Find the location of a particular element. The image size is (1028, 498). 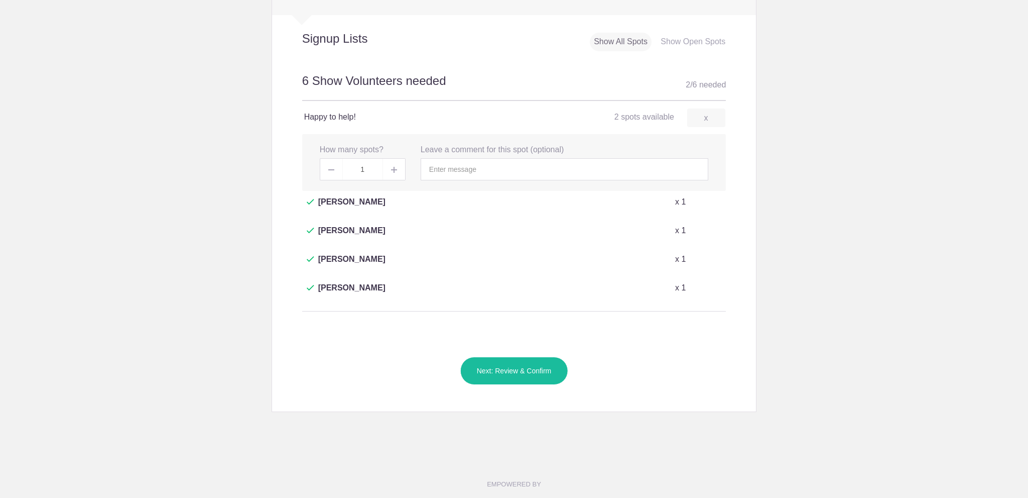

span: 2 spots available is located at coordinates (644, 116).